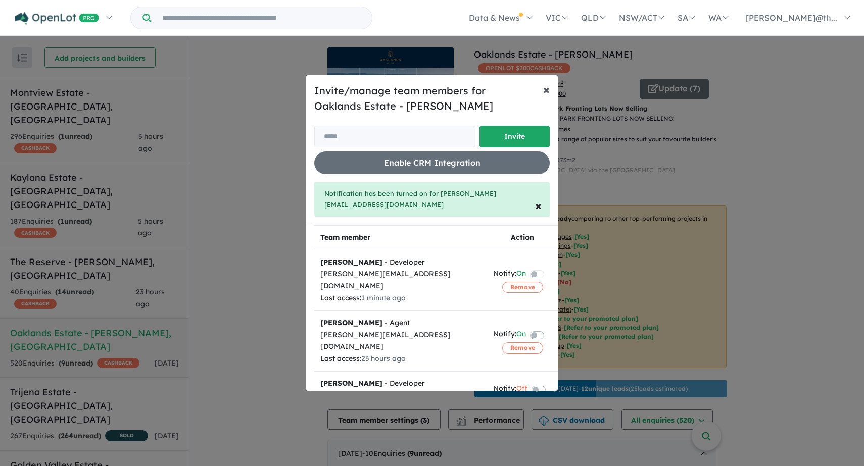 Image resolution: width=864 pixels, height=466 pixels. Describe the element at coordinates (383, 359) in the screenshot. I see `span: 23 hours ago` at that location.